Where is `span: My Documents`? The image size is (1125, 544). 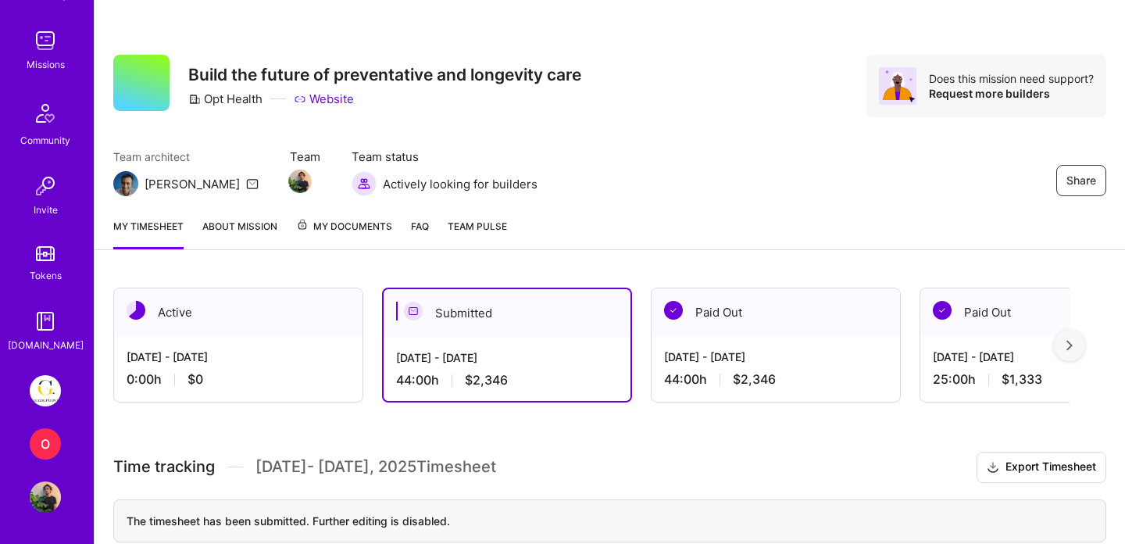
span: My Documents is located at coordinates (344, 227).